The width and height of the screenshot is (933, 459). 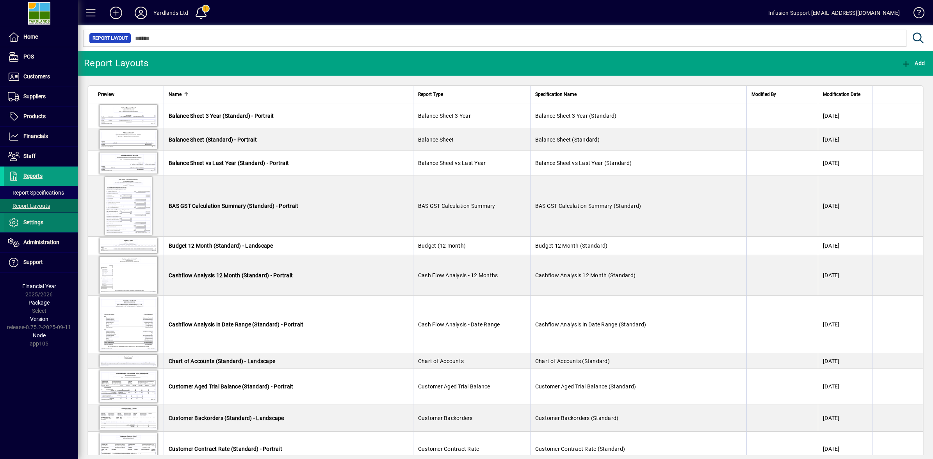 What do you see at coordinates (116, 63) in the screenshot?
I see `div: Report Layouts` at bounding box center [116, 63].